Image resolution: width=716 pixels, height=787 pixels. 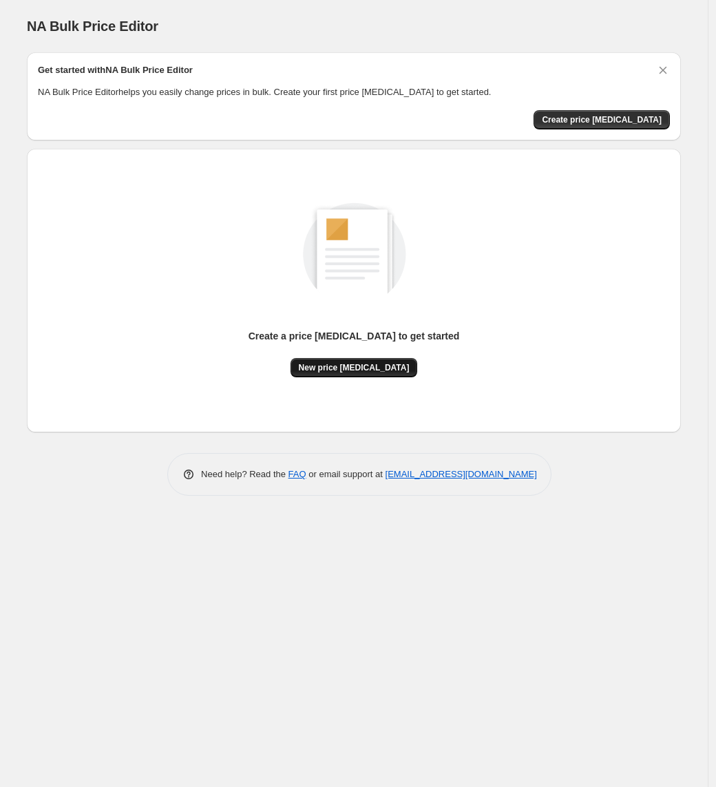 I want to click on p: NA Bulk Price Editor helps you easily change prices in bulk. Create your first price [MEDICAL_DAT..., so click(x=354, y=92).